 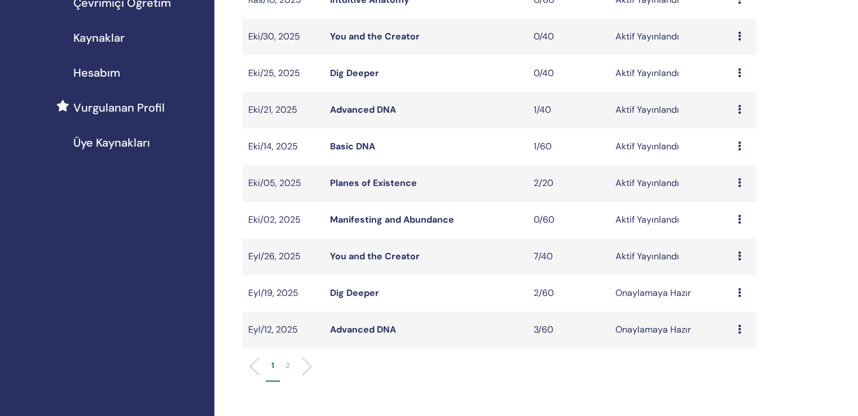 What do you see at coordinates (392, 219) in the screenshot?
I see `a: Manifesting and Abundance` at bounding box center [392, 219].